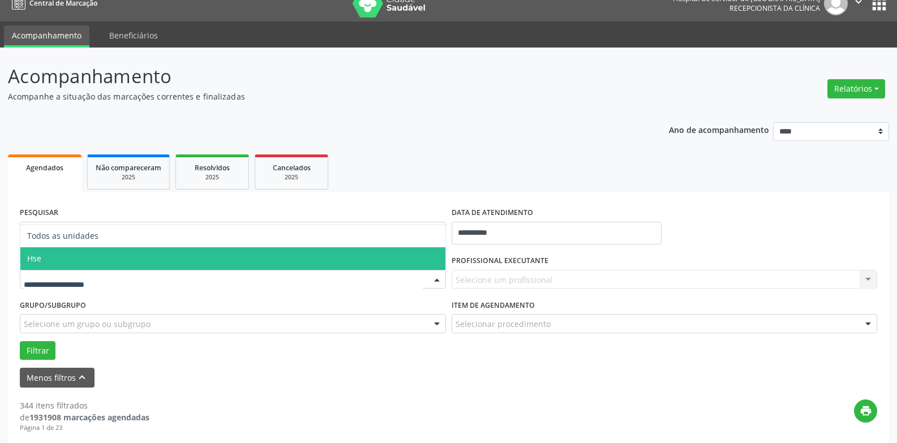  Describe the element at coordinates (84, 417) in the screenshot. I see `div: de` at that location.